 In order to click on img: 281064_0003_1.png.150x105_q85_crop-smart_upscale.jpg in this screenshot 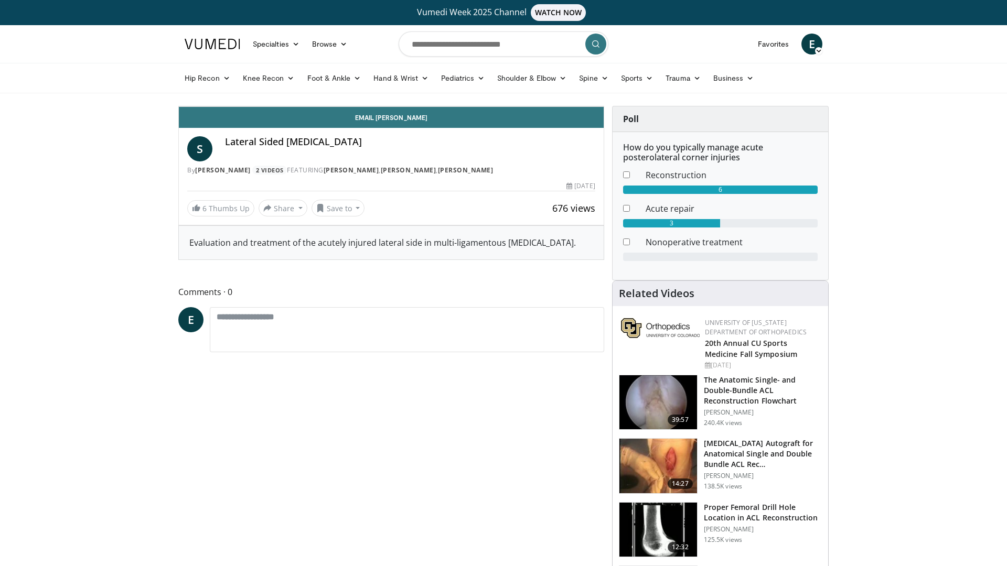, I will do `click(658, 466)`.